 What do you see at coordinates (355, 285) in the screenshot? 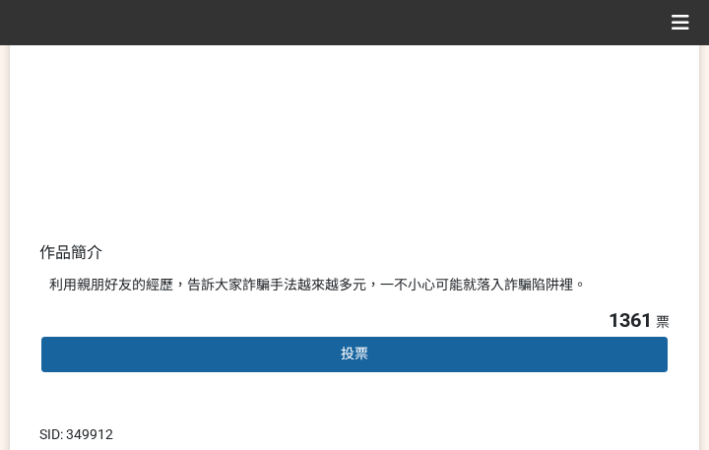
I see `div: 利用親朋好友的經歷，告訴大家詐騙手法越來越多元，一不小心可能就落入詐騙陷阱裡。` at bounding box center [355, 285].